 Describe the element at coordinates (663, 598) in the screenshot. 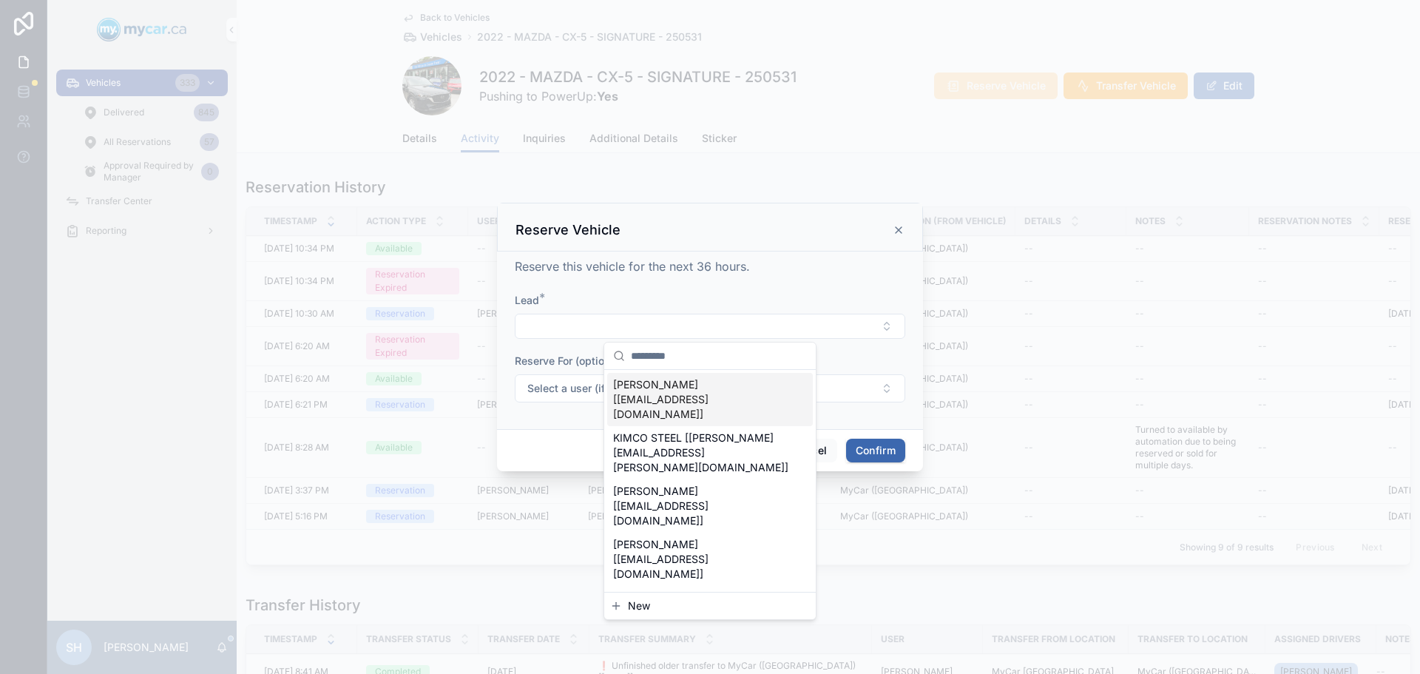

I see `span: NAME UNKNOWN []` at that location.